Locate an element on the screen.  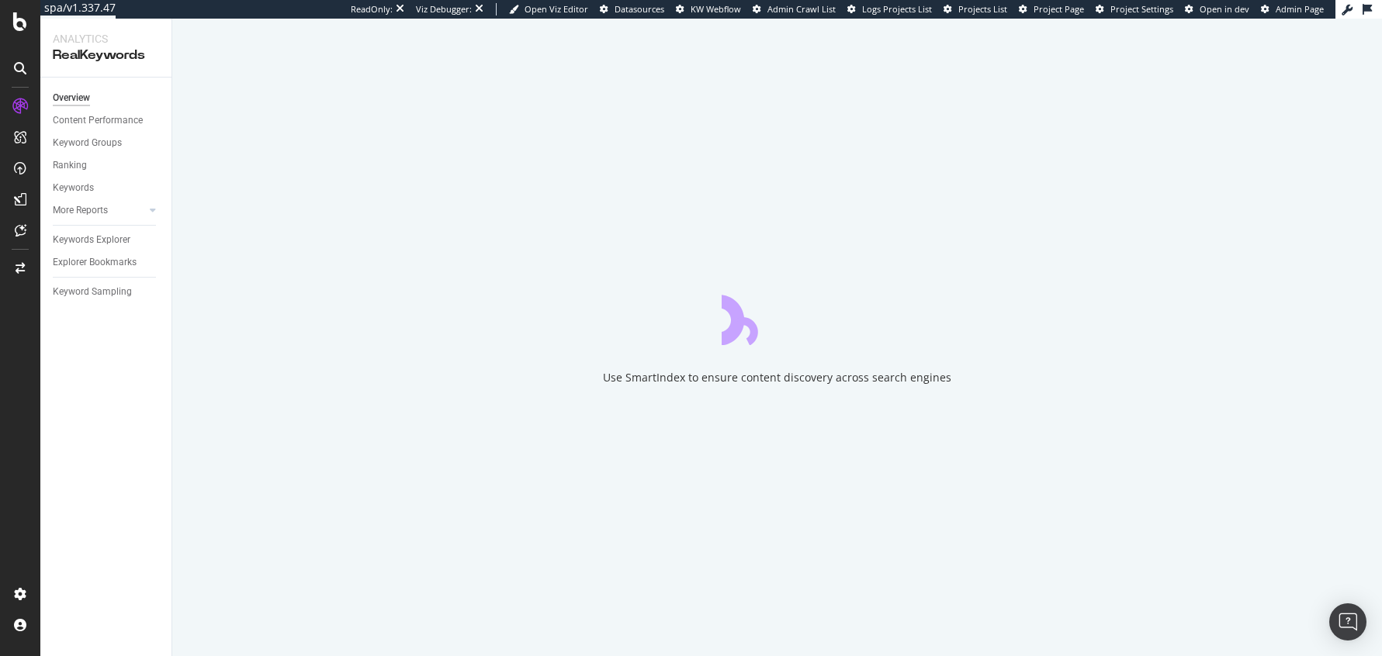
a: More Reports is located at coordinates (99, 210).